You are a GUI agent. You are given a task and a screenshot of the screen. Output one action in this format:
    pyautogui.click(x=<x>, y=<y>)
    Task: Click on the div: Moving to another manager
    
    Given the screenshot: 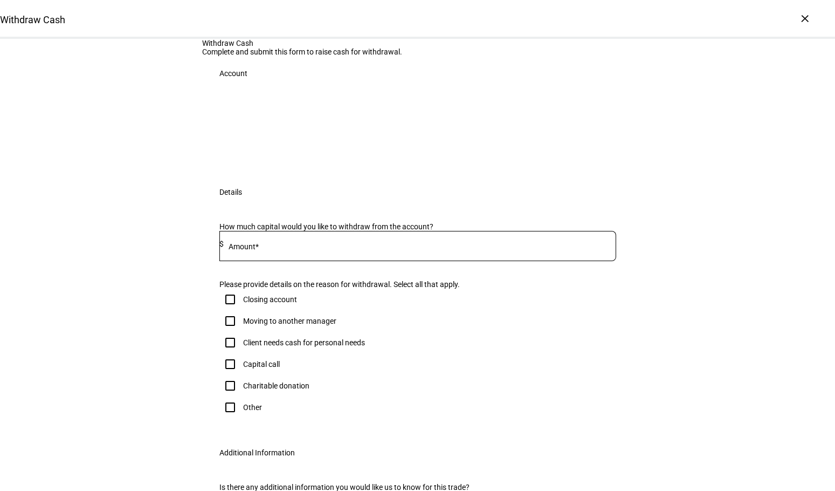 What is the action you would take?
    pyautogui.click(x=290, y=321)
    